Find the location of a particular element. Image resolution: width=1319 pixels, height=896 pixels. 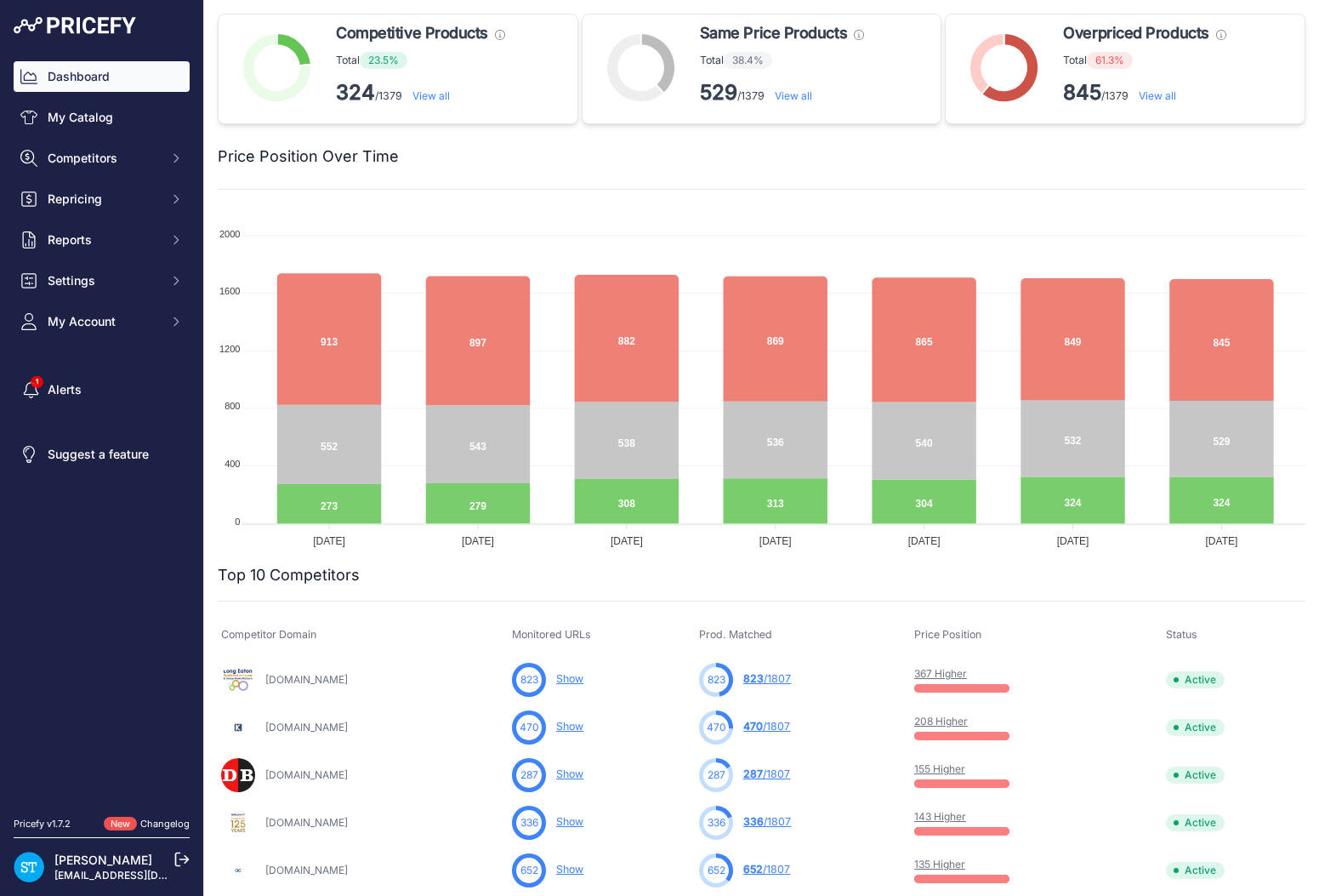

span: Overpriced Products is located at coordinates (1135, 33).